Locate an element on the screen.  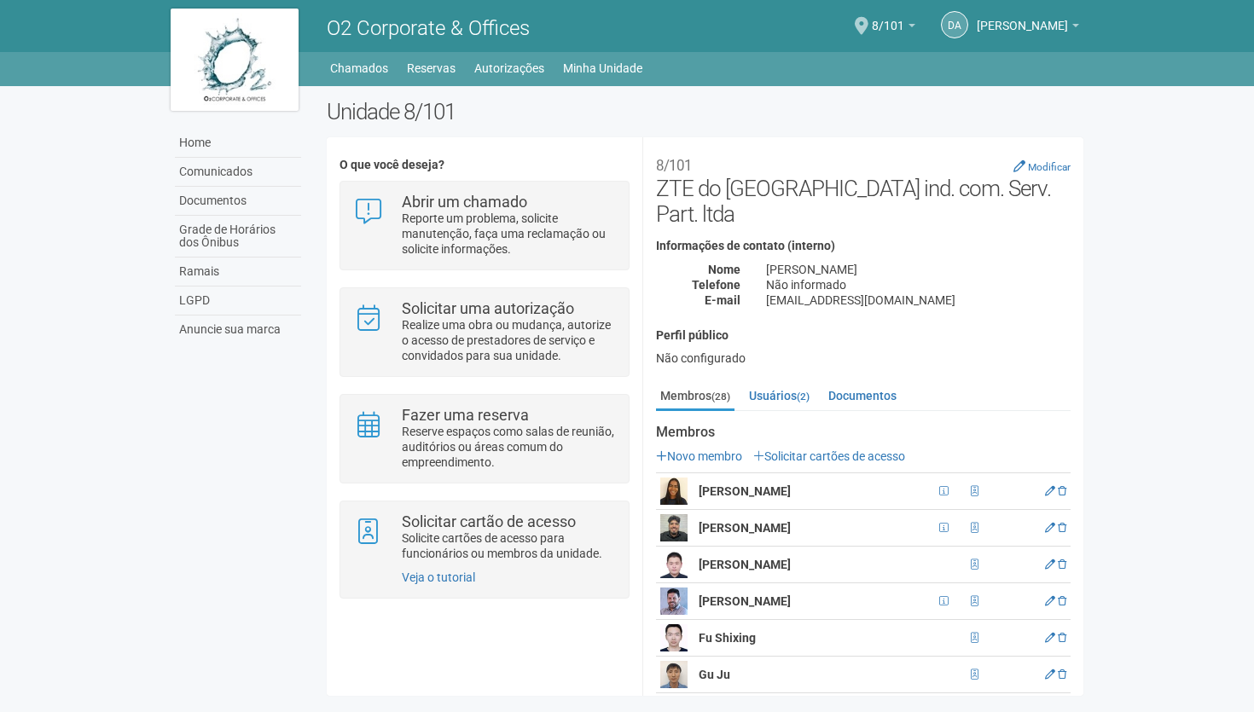
a: Solicitar cartão de acesso Solicite cartões de acesso para funcionários ou membros da unidade. is located at coordinates (484, 538).